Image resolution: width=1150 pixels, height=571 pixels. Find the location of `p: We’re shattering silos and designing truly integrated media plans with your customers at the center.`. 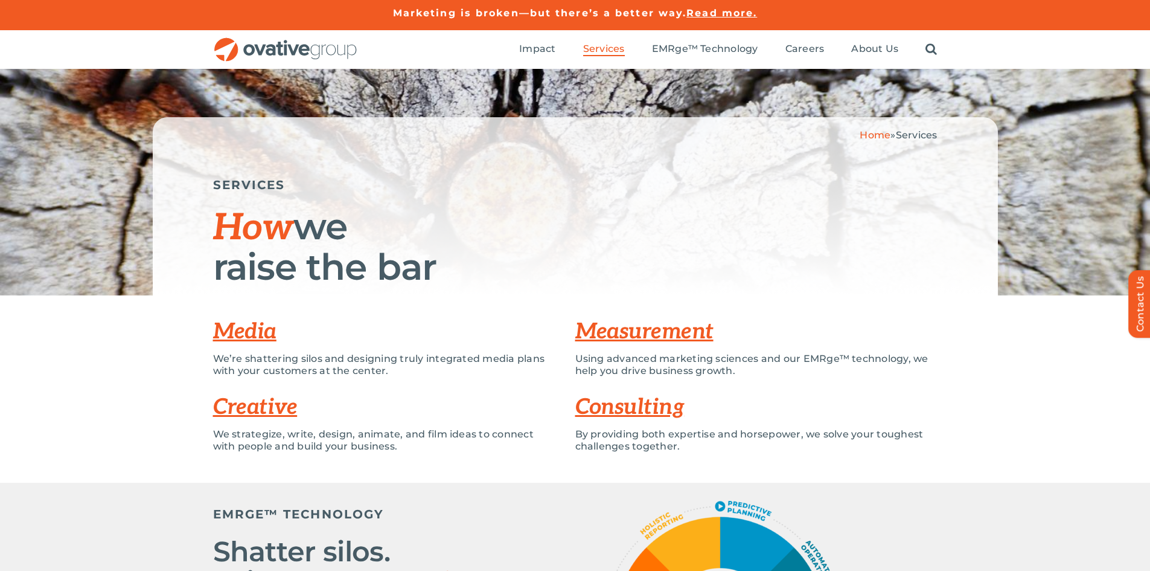

p: We’re shattering silos and designing truly integrated media plans with your customers at the center. is located at coordinates (385, 365).